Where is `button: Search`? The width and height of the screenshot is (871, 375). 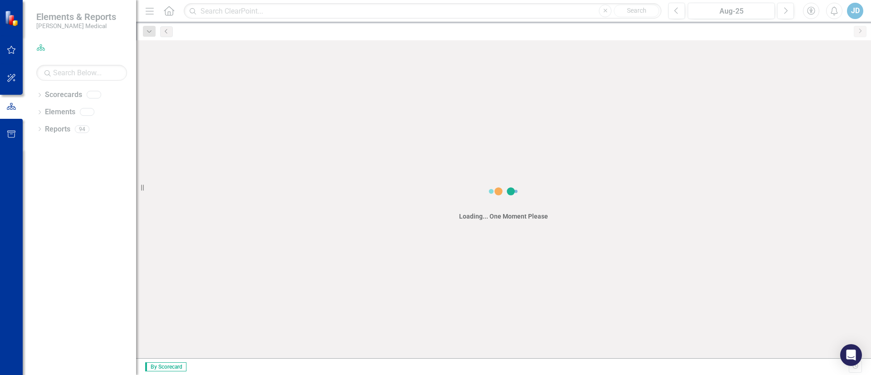
button: Search is located at coordinates (637, 11).